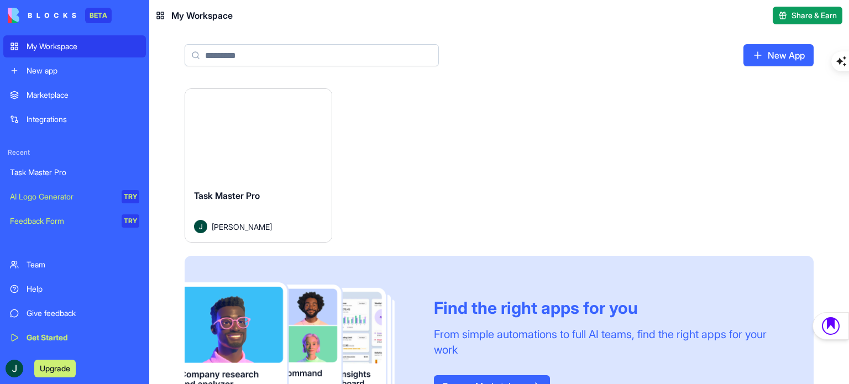 Image resolution: width=849 pixels, height=384 pixels. I want to click on span: Share & Earn, so click(815, 15).